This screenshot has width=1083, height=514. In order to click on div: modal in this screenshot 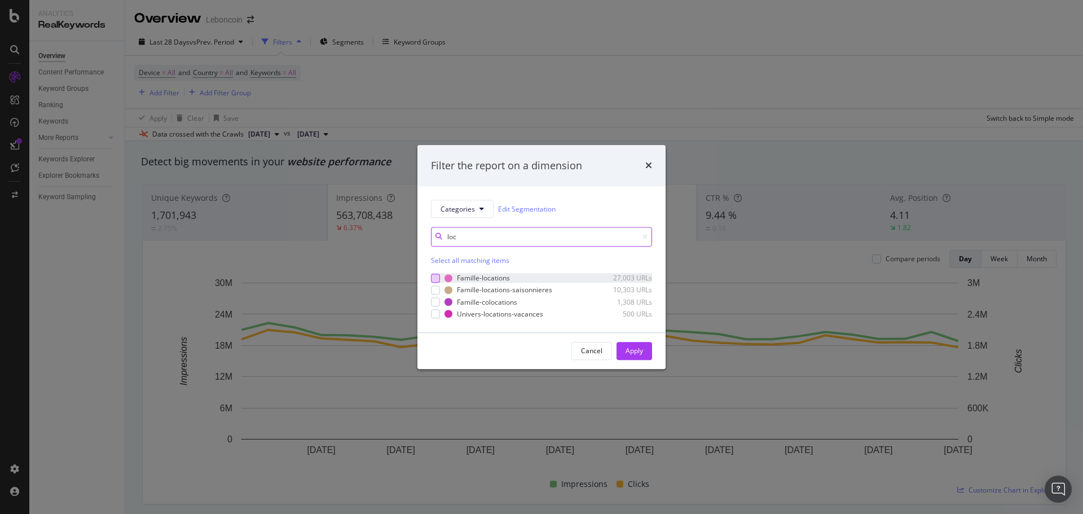, I will do `click(542, 257)`.